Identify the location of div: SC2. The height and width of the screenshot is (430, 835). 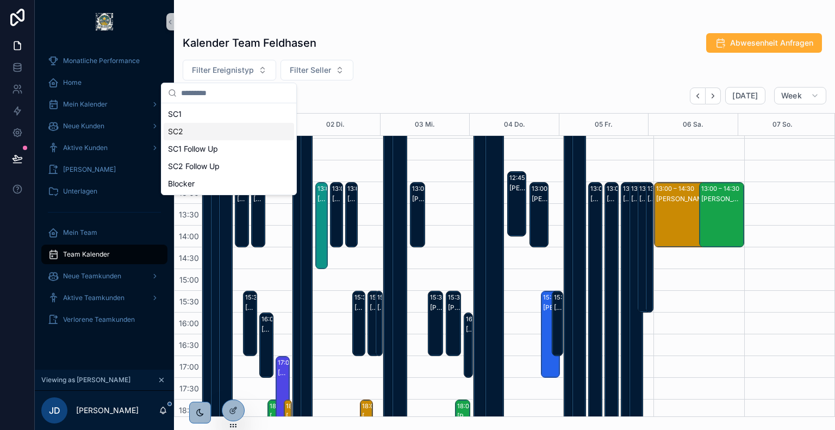
(229, 132).